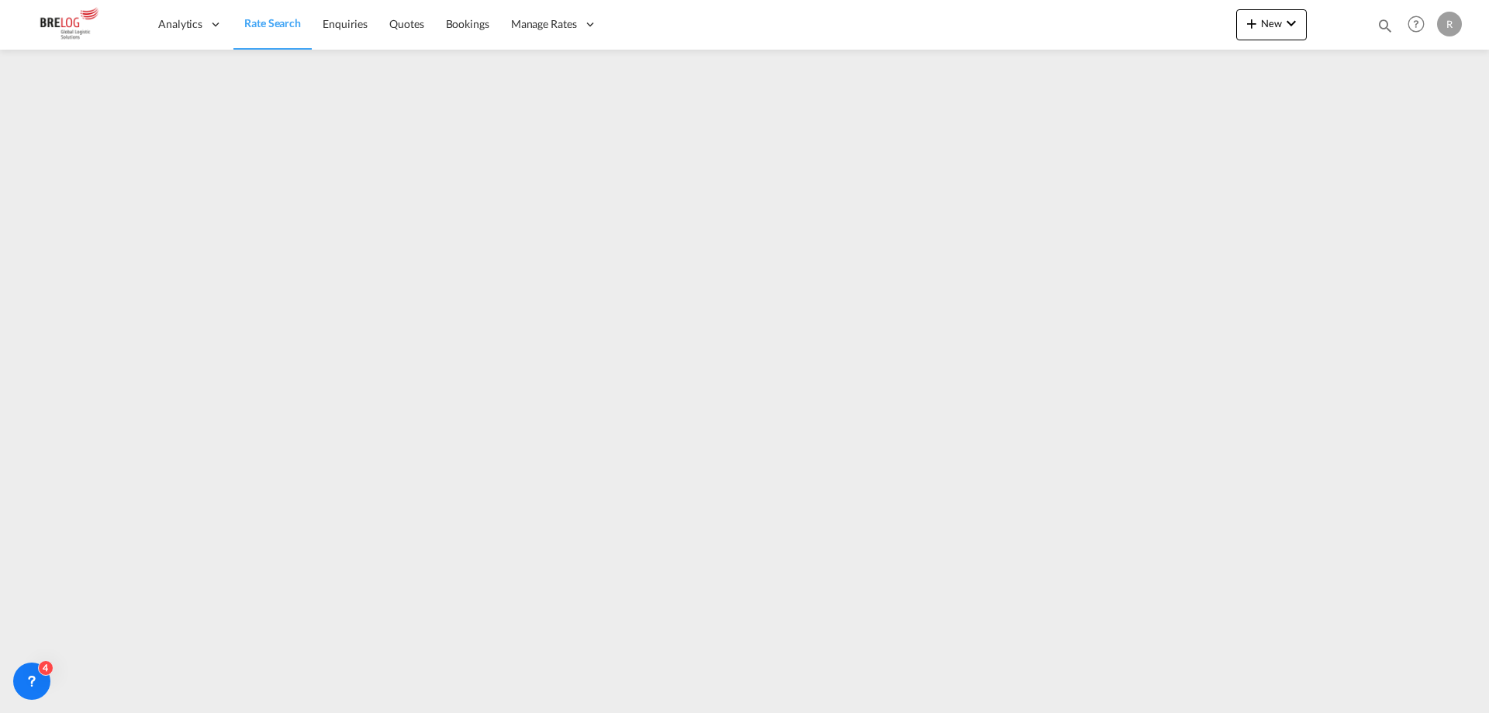  What do you see at coordinates (1271, 23) in the screenshot?
I see `span: New` at bounding box center [1271, 23].